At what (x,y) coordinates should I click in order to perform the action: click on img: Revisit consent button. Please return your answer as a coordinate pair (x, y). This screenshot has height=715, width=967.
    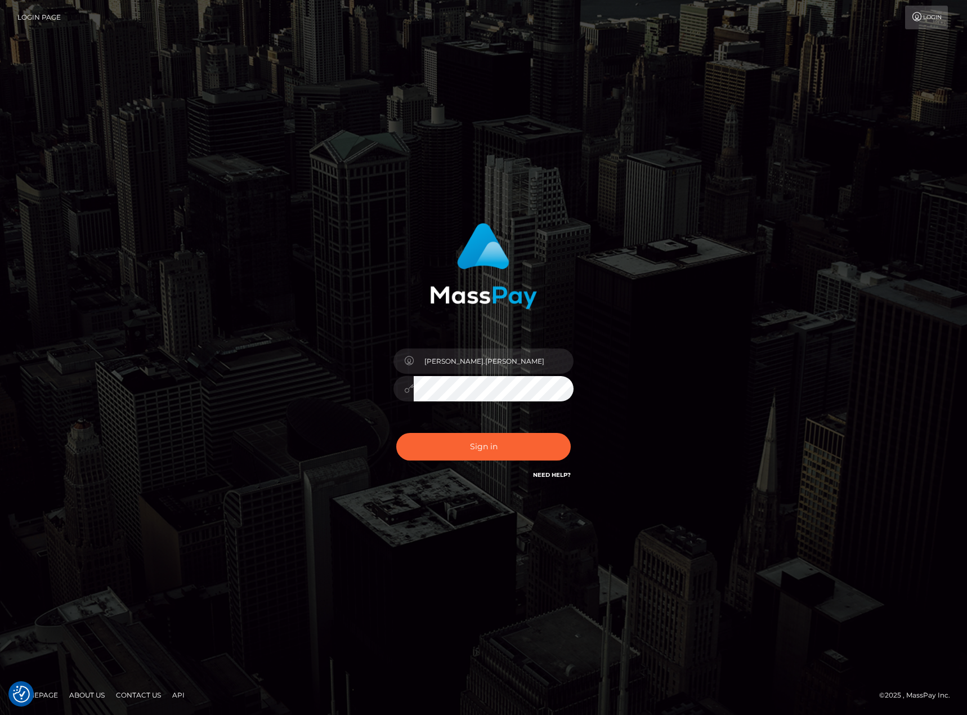
    Looking at the image, I should click on (21, 694).